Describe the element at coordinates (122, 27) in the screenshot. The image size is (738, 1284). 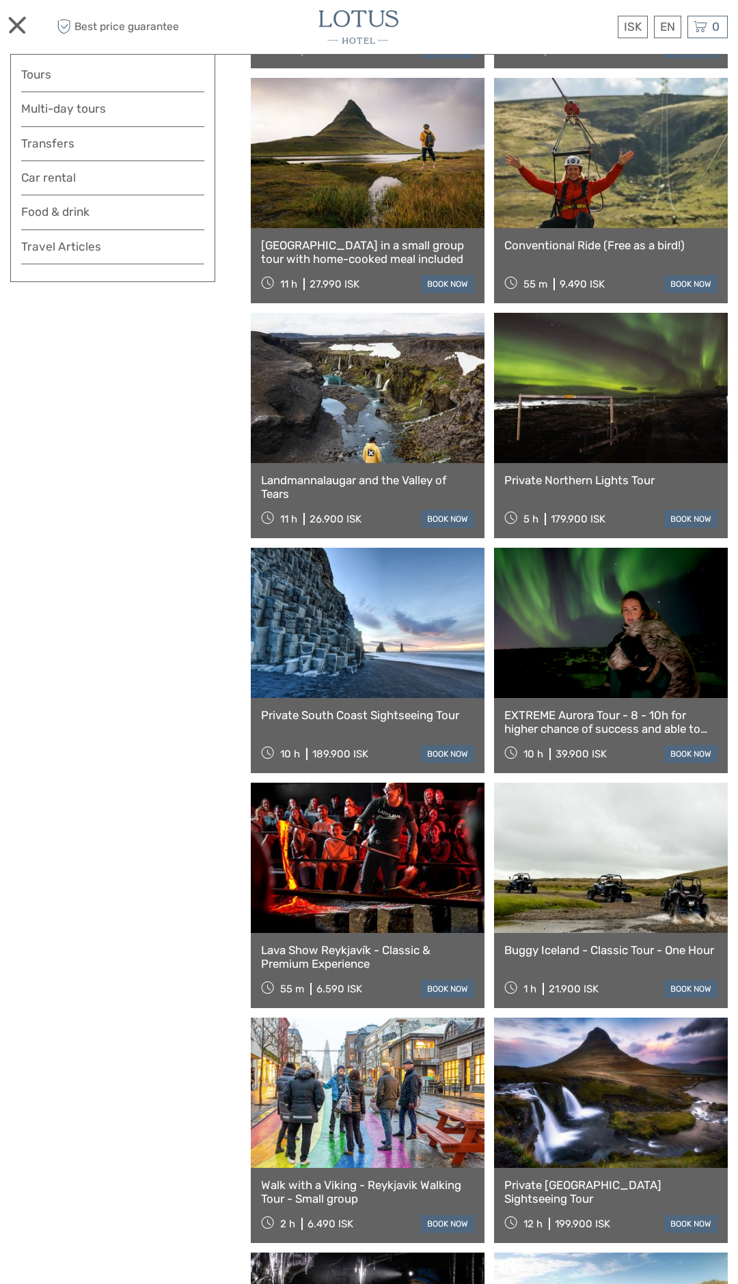
I see `span: Best price guarantee` at that location.